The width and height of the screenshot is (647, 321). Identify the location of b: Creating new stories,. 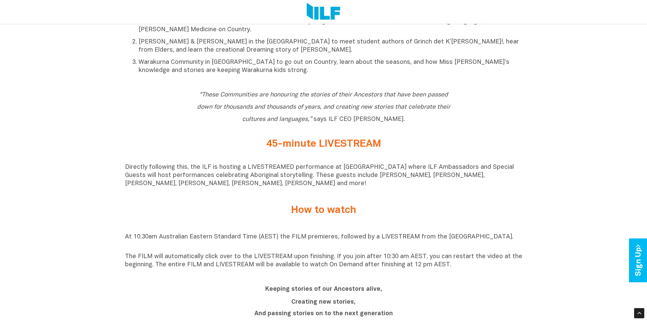
(323, 302).